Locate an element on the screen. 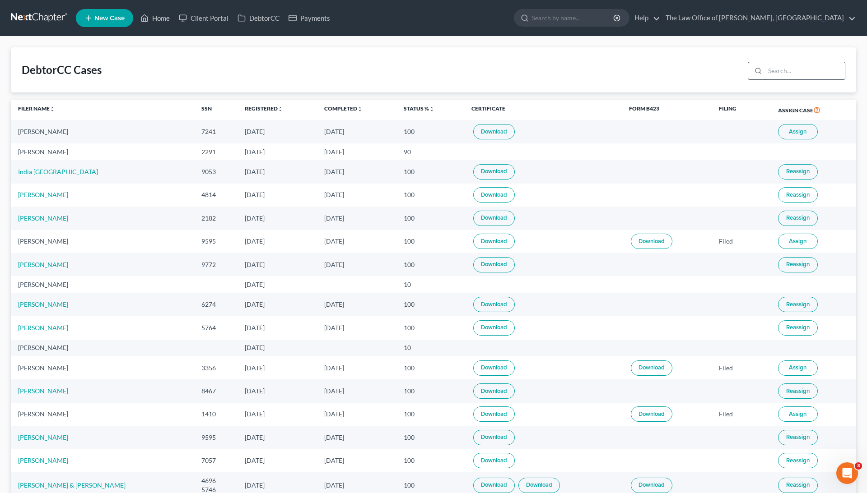  th: Form B423 is located at coordinates (666, 110).